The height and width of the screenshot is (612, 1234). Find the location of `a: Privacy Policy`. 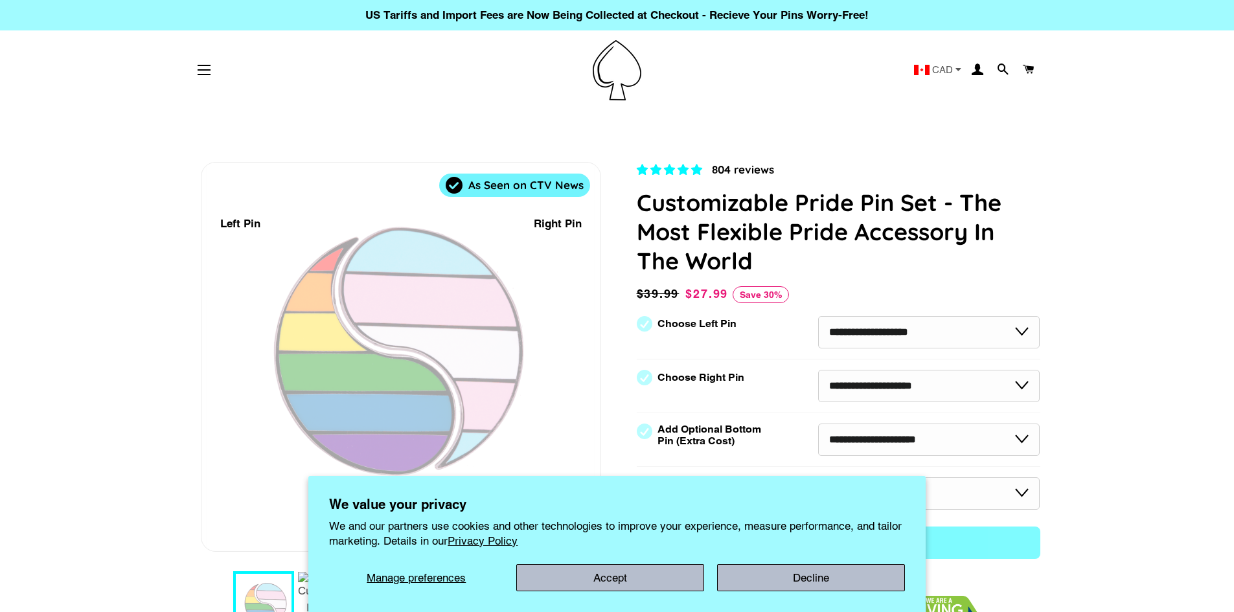

a: Privacy Policy is located at coordinates (483, 541).